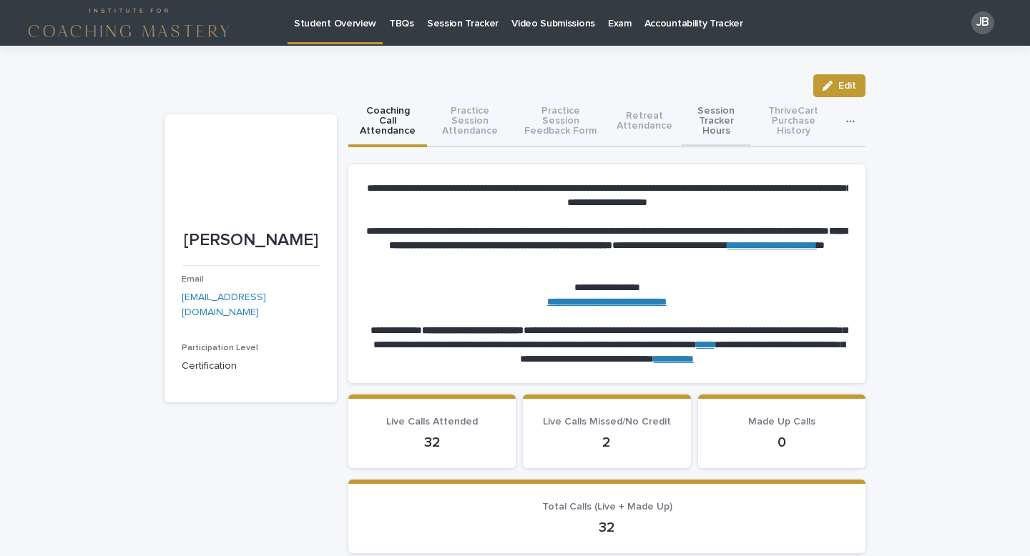 The width and height of the screenshot is (1030, 556). I want to click on span: Participation Level, so click(220, 348).